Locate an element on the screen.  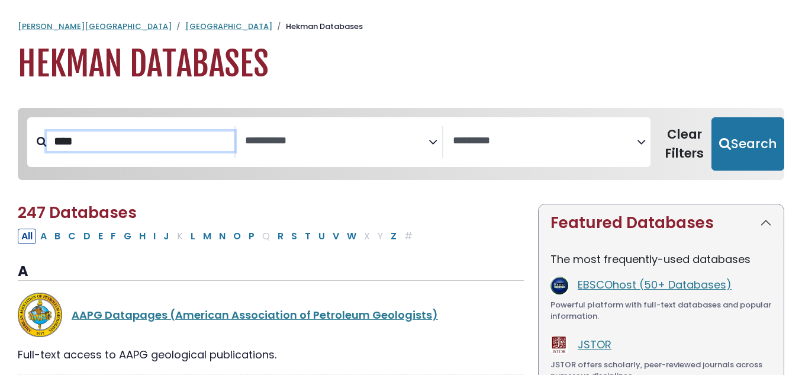
button: Filter Results H is located at coordinates (142, 236).